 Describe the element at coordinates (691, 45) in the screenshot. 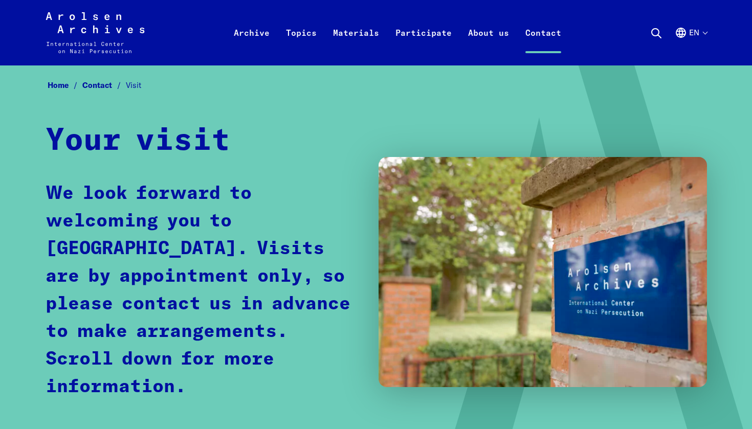

I see `button: English, language selection` at that location.